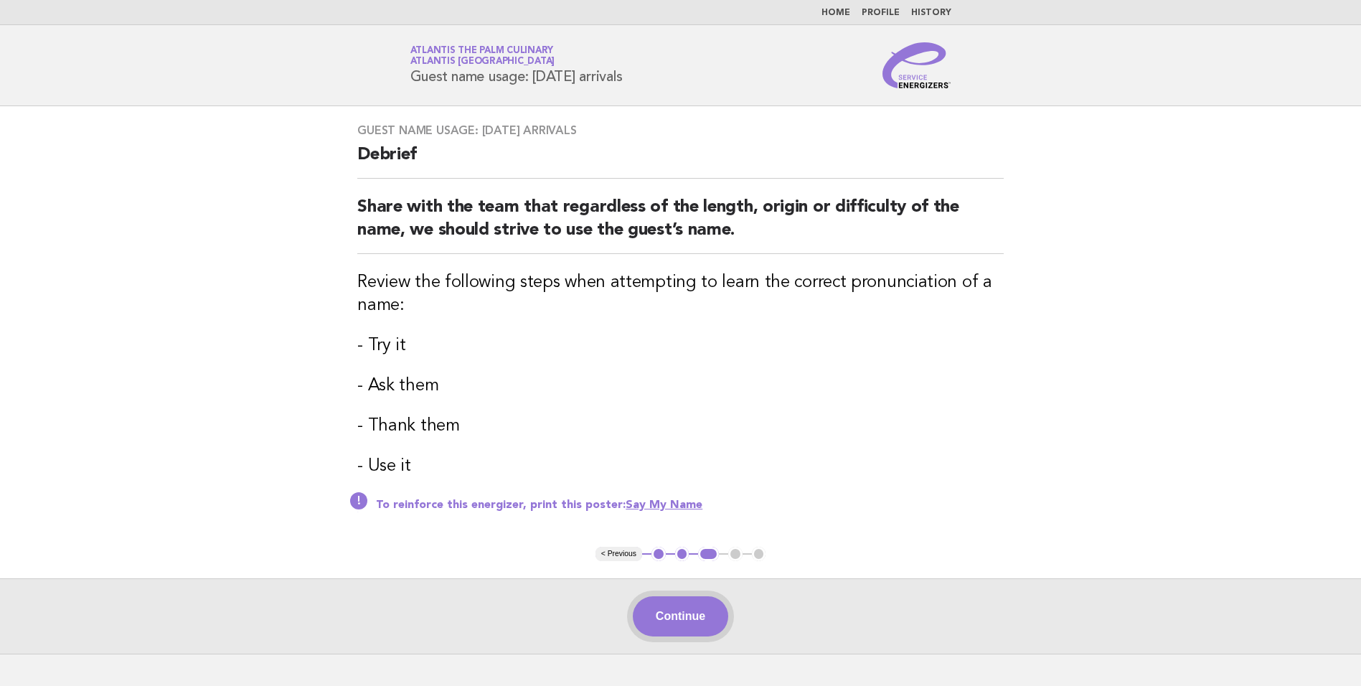 Image resolution: width=1361 pixels, height=686 pixels. Describe the element at coordinates (836, 13) in the screenshot. I see `a: Home` at that location.